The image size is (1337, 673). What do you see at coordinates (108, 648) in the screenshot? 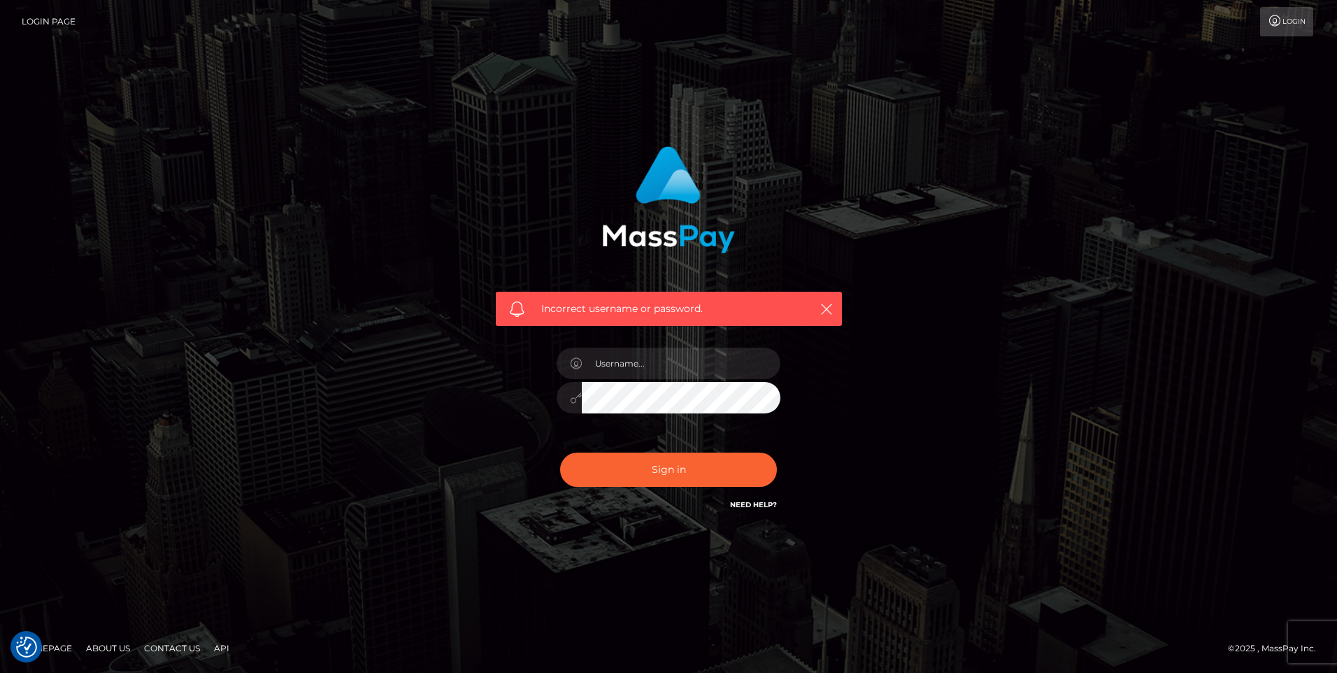
I see `a: About Us` at bounding box center [108, 648].